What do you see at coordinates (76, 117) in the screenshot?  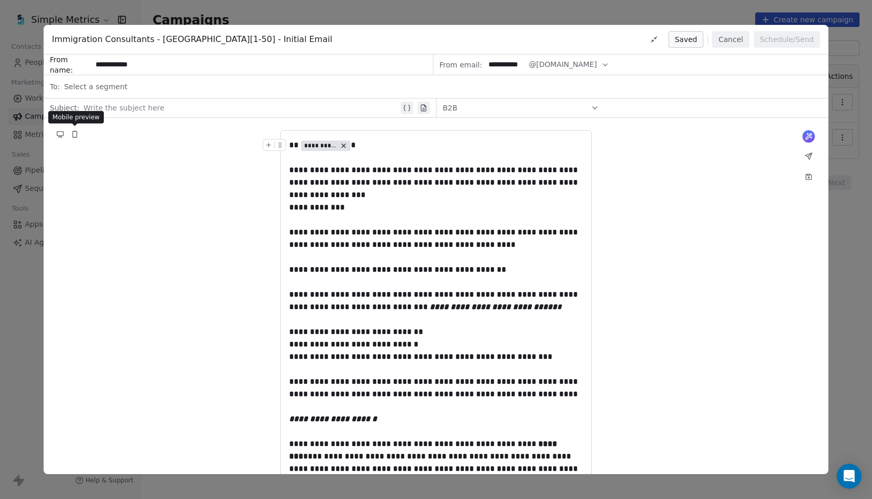 I see `p: Mobile preview` at bounding box center [76, 117].